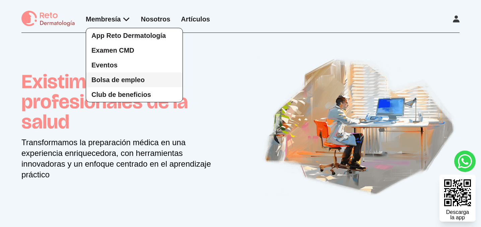 This screenshot has height=227, width=481. Describe the element at coordinates (48, 19) in the screenshot. I see `img: logo Reto dermatología` at that location.